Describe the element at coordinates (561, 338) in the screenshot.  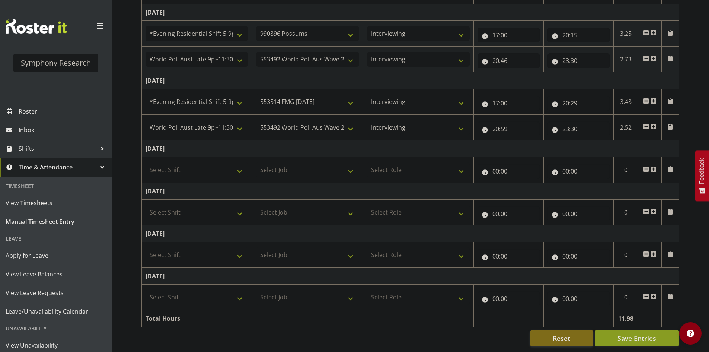
I see `span: Reset` at that location.